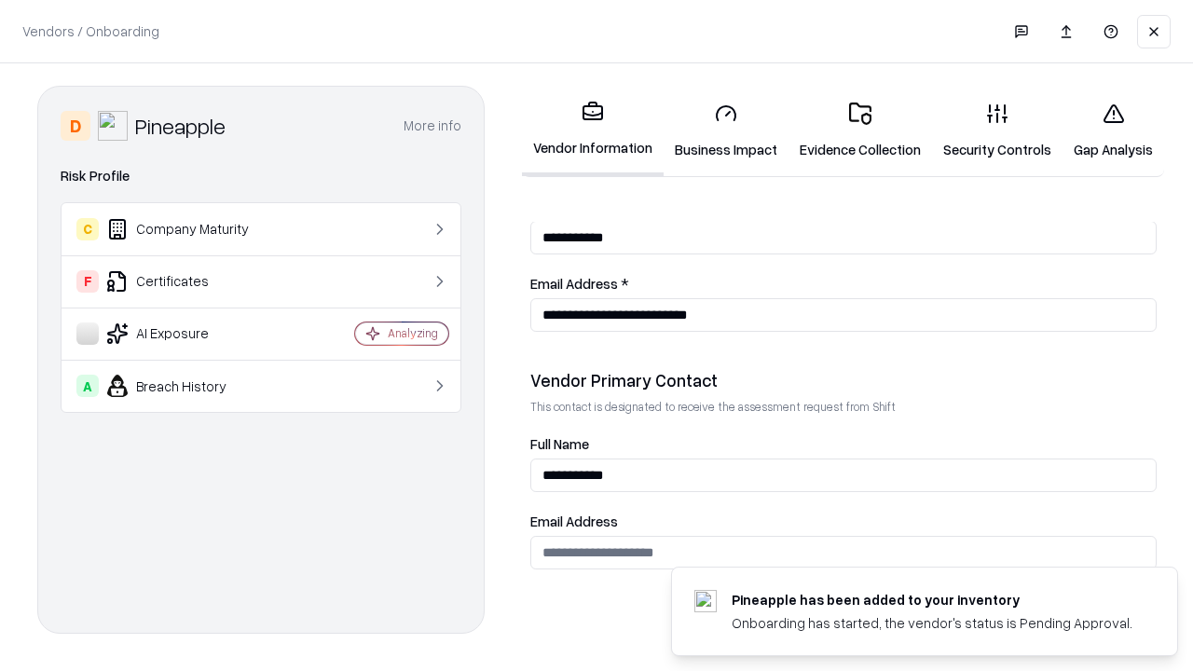  I want to click on a: Security Controls, so click(997, 130).